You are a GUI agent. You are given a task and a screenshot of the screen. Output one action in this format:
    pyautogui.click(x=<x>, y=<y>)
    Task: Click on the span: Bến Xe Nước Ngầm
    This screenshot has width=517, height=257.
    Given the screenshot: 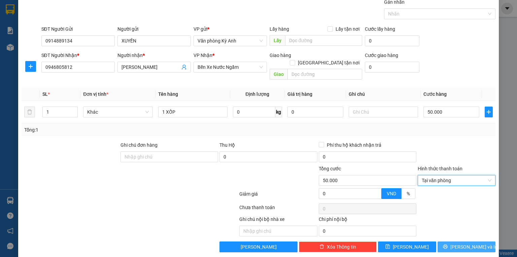 What is the action you would take?
    pyautogui.click(x=230, y=67)
    